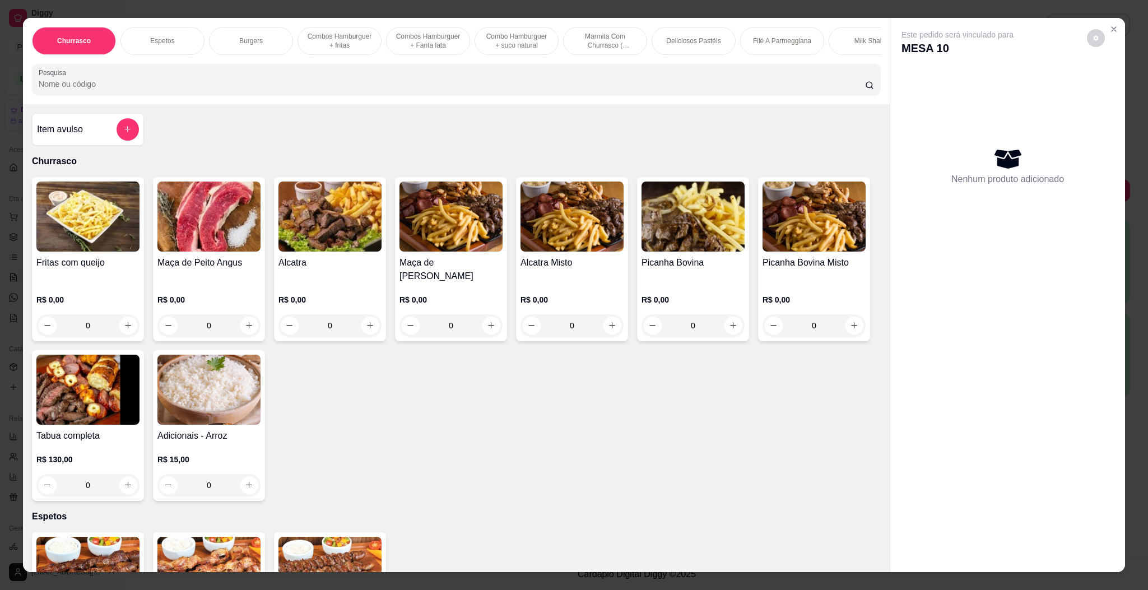 The image size is (1148, 590). I want to click on p: R$ 130,00, so click(88, 459).